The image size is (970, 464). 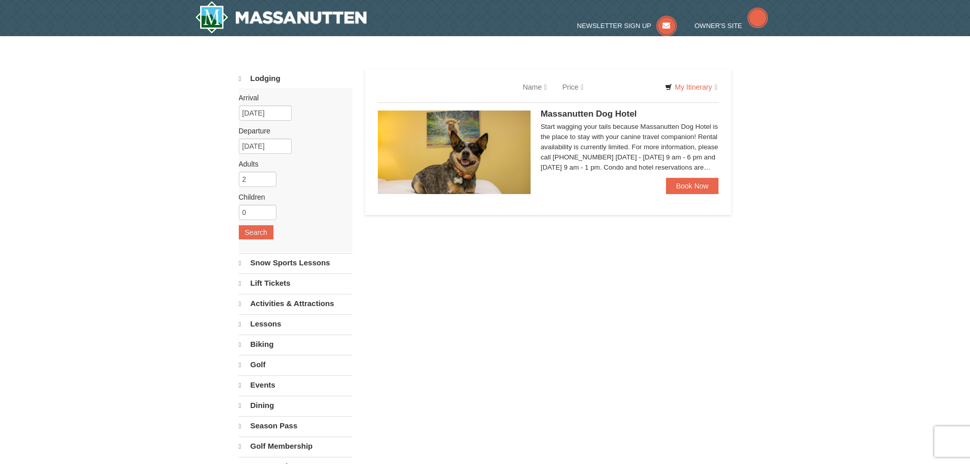 What do you see at coordinates (719, 25) in the screenshot?
I see `span: Owner's Site` at bounding box center [719, 25].